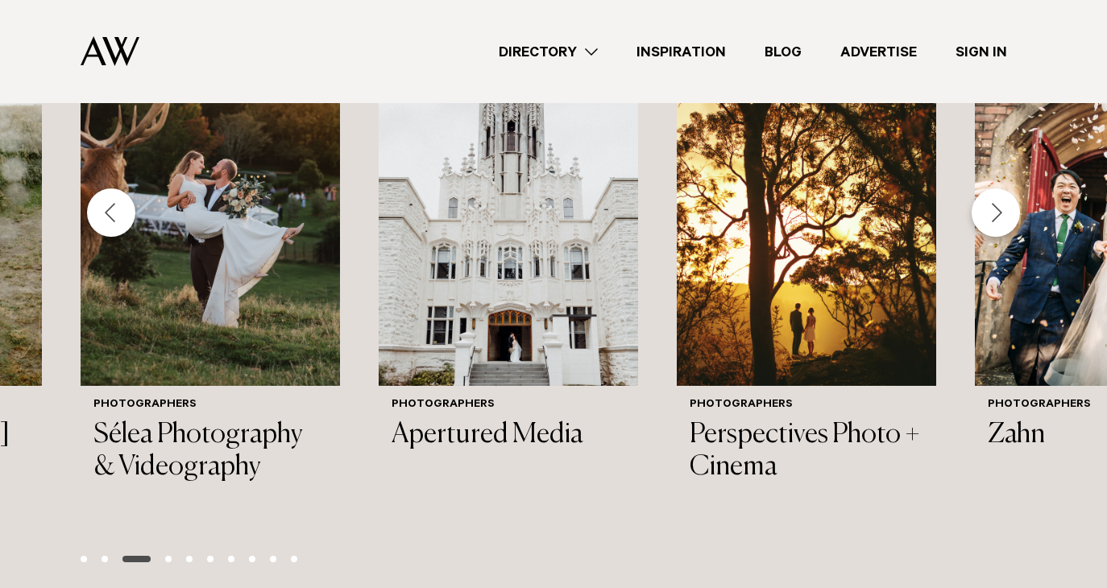  What do you see at coordinates (807, 452) in the screenshot?
I see `h3: Perspectives Photo + Cinema` at bounding box center [807, 452].